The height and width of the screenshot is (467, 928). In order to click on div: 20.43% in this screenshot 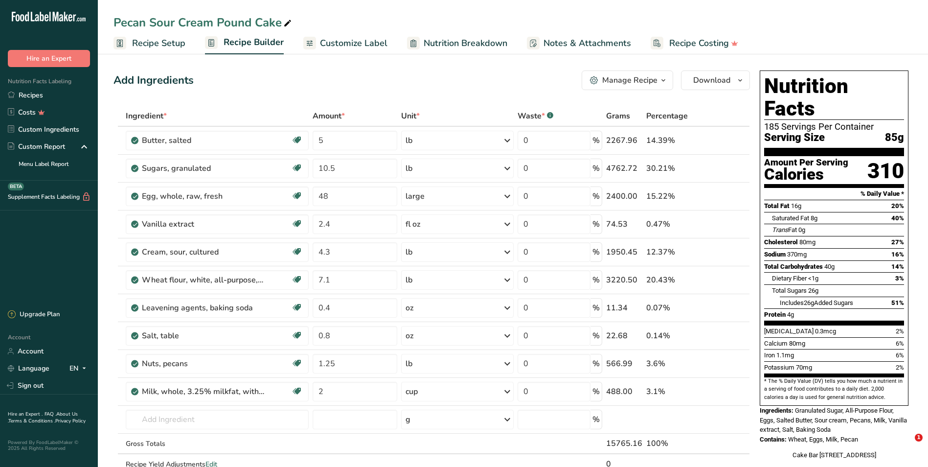, I will do `click(675, 280)`.